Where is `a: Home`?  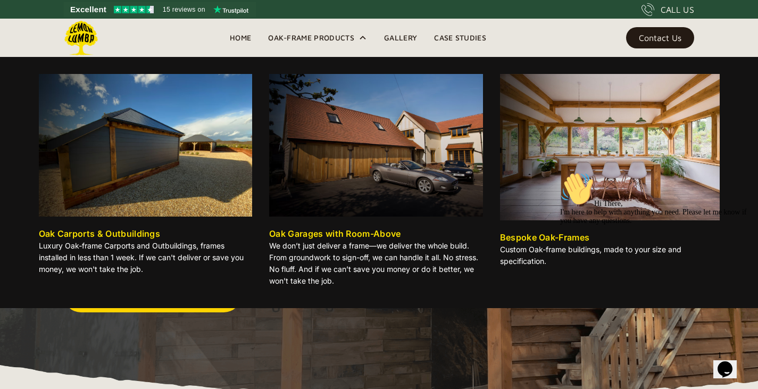
a: Home is located at coordinates (240, 38).